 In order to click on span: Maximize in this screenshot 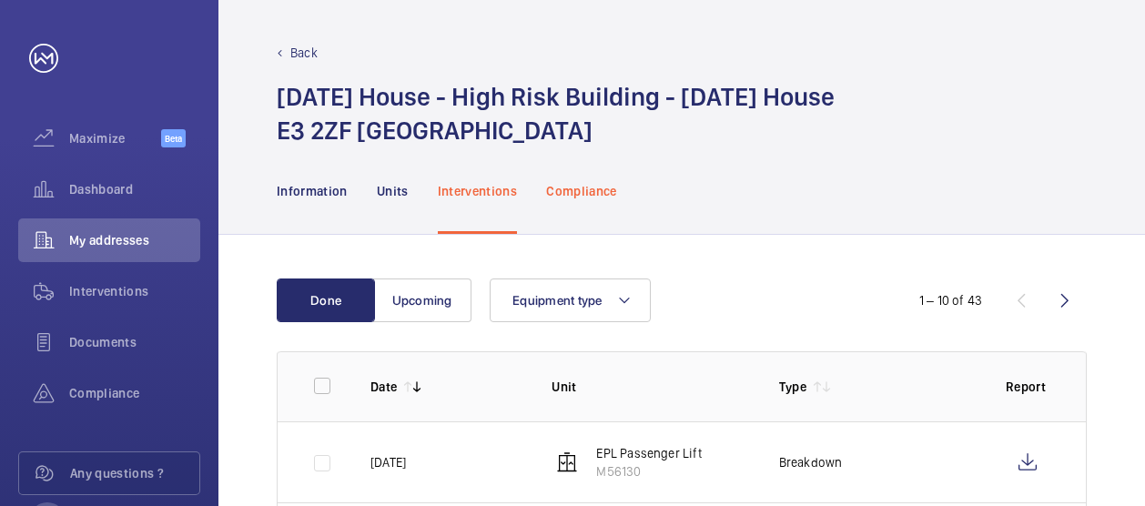, I will do `click(115, 138)`.